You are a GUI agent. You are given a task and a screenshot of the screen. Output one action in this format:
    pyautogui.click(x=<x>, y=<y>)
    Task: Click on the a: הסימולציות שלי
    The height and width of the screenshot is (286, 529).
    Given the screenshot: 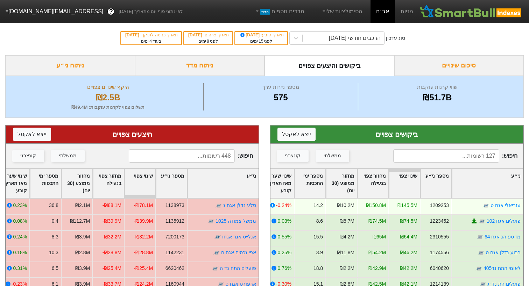 What is the action you would take?
    pyautogui.click(x=342, y=12)
    